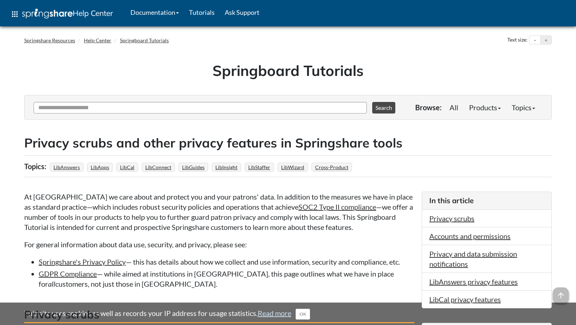 This screenshot has width=576, height=325. I want to click on span: arrow_upward, so click(561, 295).